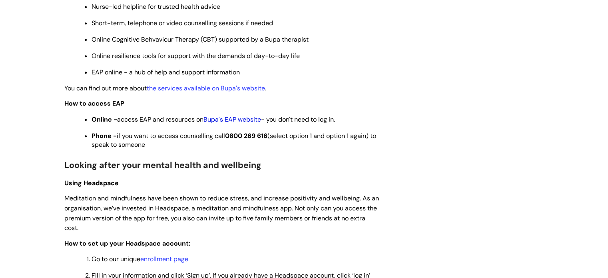  I want to click on span: Go to our unique, so click(140, 259).